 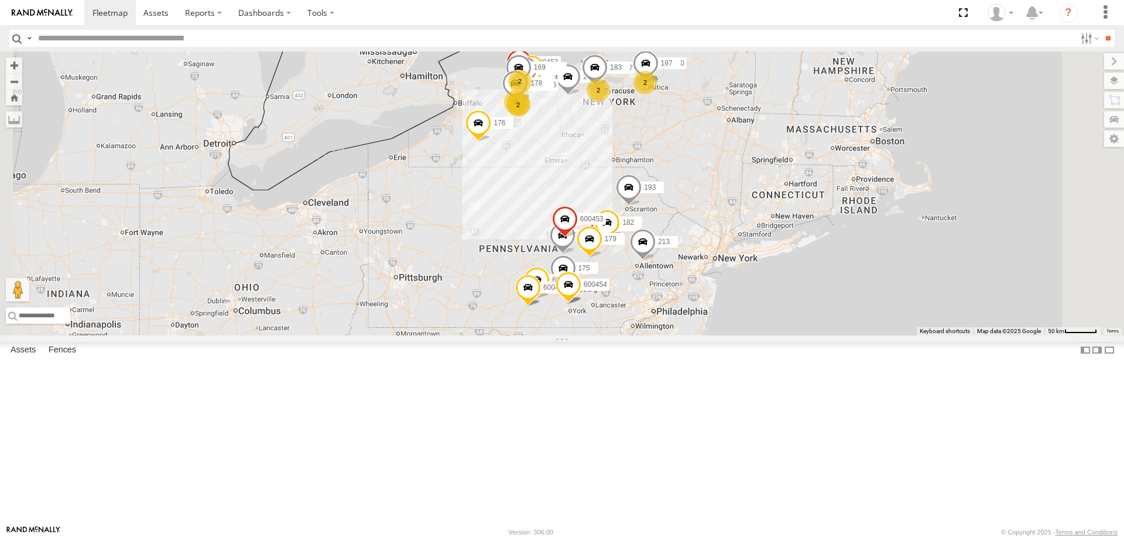 I want to click on span: 176, so click(x=499, y=122).